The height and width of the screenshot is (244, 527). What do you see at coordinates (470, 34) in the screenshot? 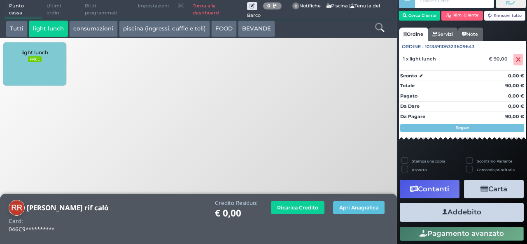
I see `a: Note` at bounding box center [470, 34].